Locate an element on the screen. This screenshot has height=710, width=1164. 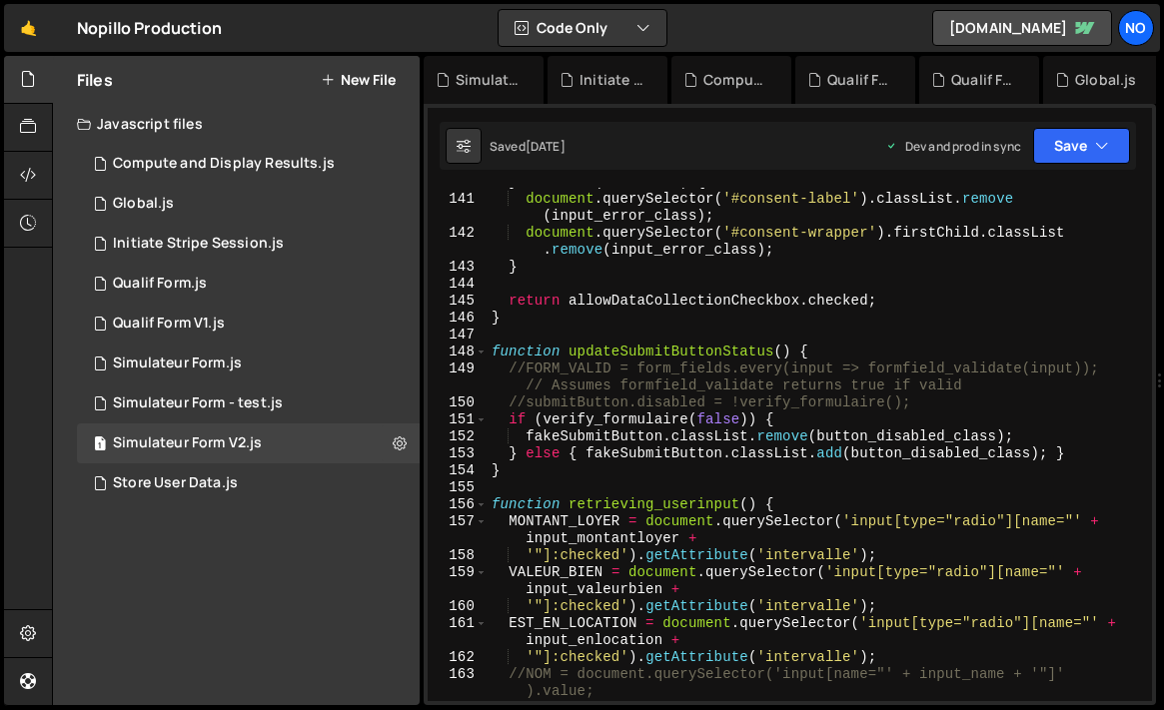
div: 147 is located at coordinates (458, 335).